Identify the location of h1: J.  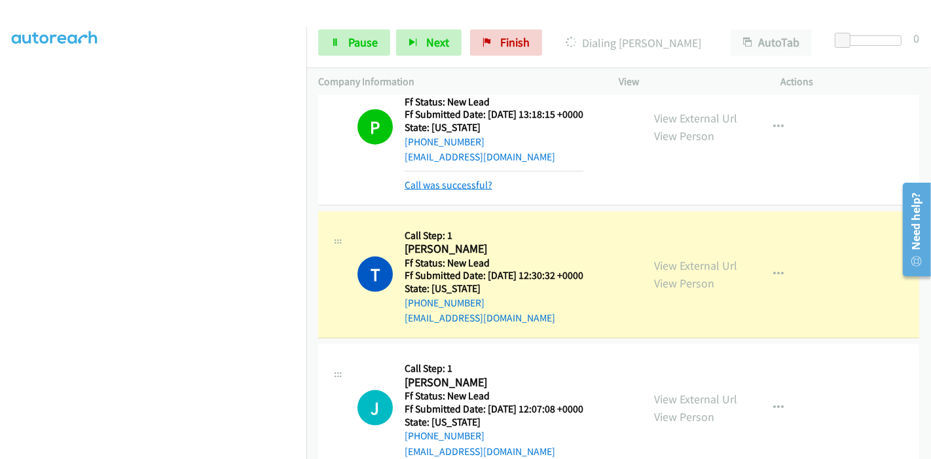
(375, 408).